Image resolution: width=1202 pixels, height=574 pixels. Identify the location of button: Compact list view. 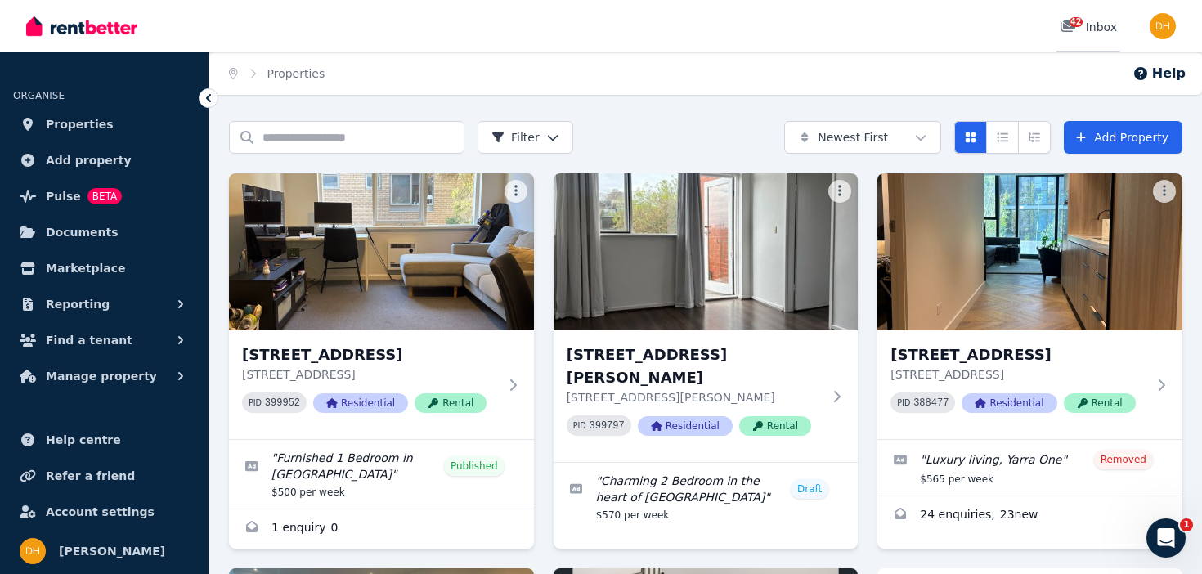
(1002, 137).